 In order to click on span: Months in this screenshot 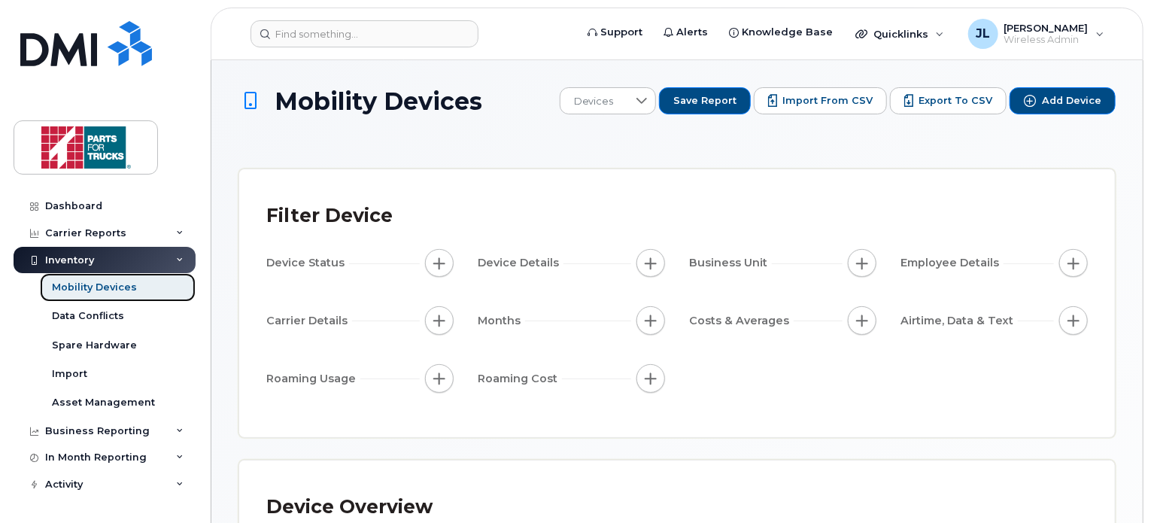, I will do `click(501, 321)`.